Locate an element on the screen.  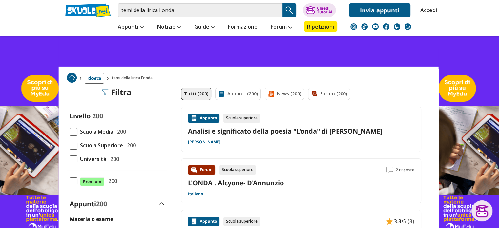
a: Ricerca is located at coordinates (94, 78).